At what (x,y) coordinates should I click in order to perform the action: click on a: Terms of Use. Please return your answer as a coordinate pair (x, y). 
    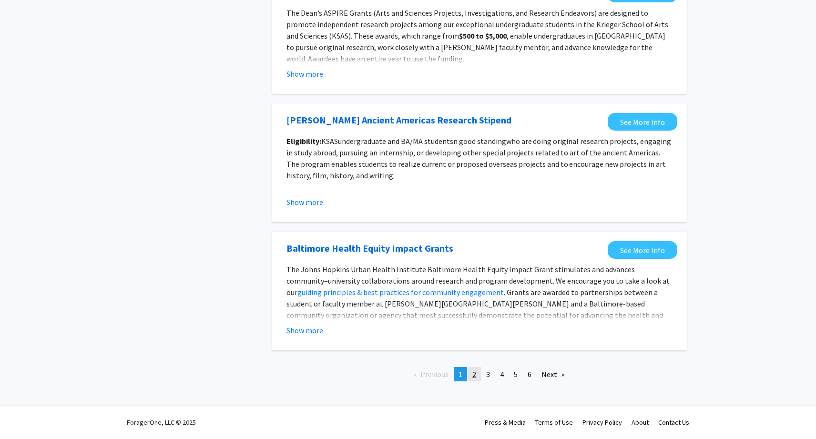
    Looking at the image, I should click on (554, 422).